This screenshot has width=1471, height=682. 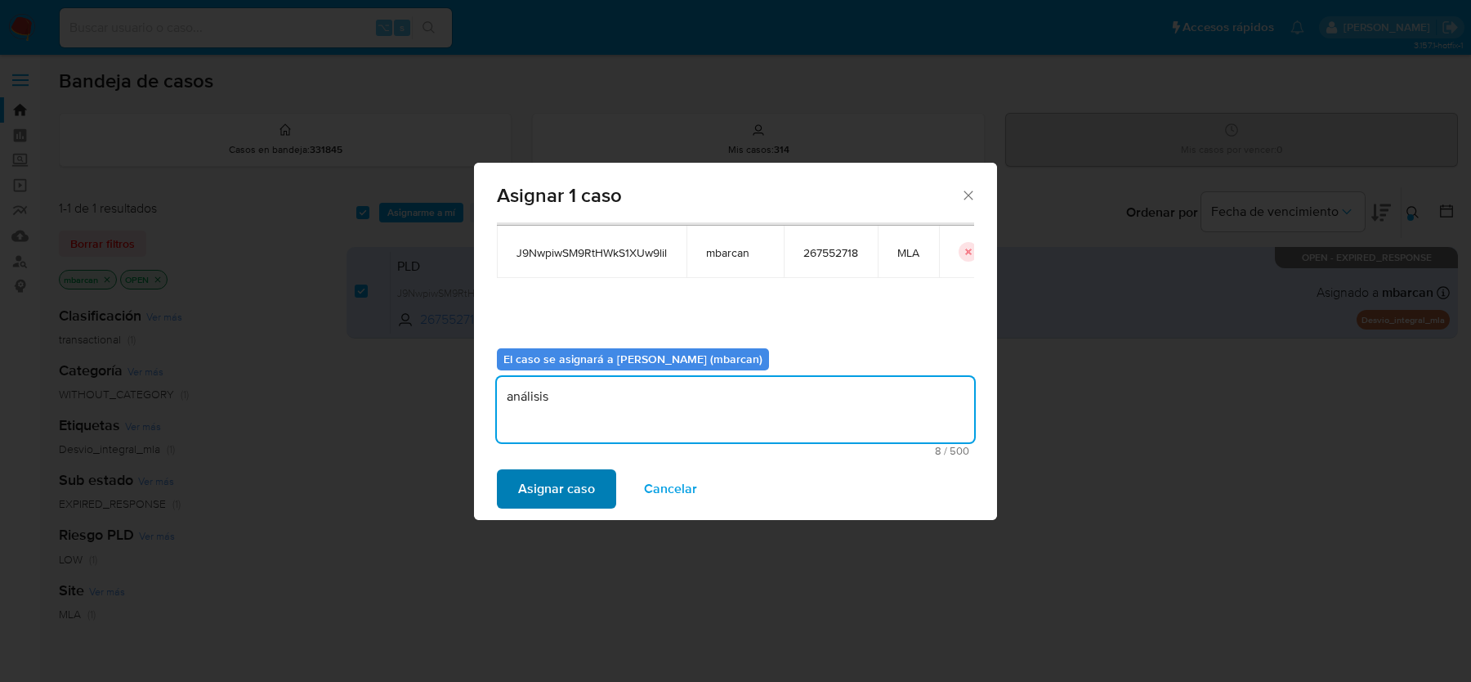 What do you see at coordinates (735, 450) in the screenshot?
I see `span: Máximo 500 caracteres` at bounding box center [735, 450].